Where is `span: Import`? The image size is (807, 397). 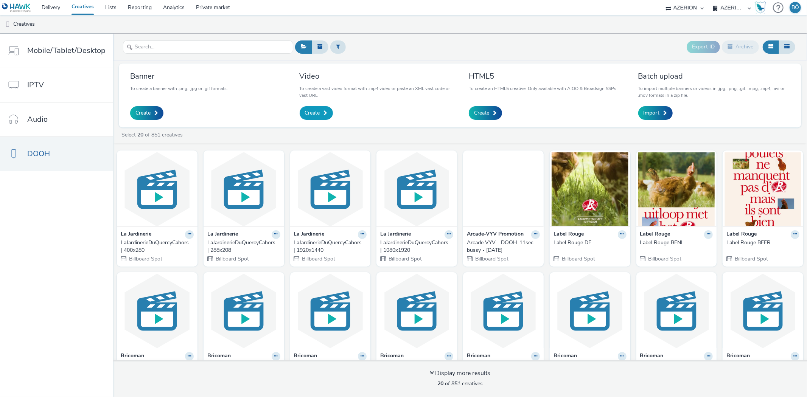
span: Import is located at coordinates (652, 113).